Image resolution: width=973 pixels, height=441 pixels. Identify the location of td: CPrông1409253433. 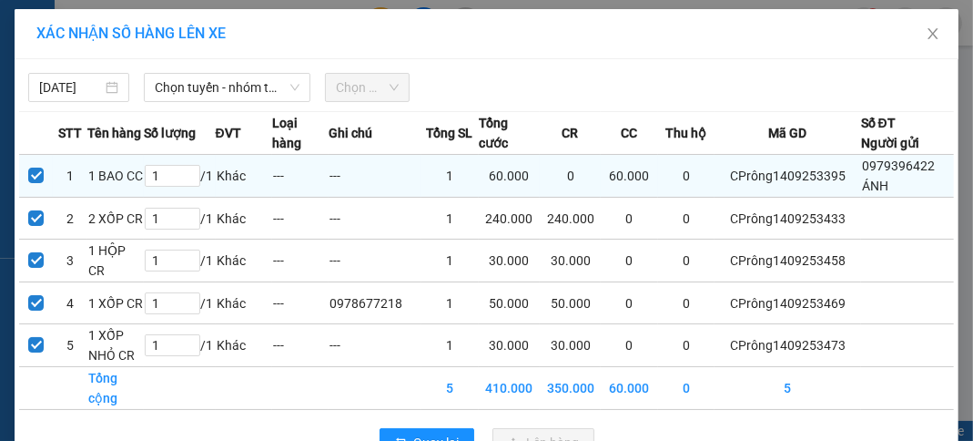
(787, 218).